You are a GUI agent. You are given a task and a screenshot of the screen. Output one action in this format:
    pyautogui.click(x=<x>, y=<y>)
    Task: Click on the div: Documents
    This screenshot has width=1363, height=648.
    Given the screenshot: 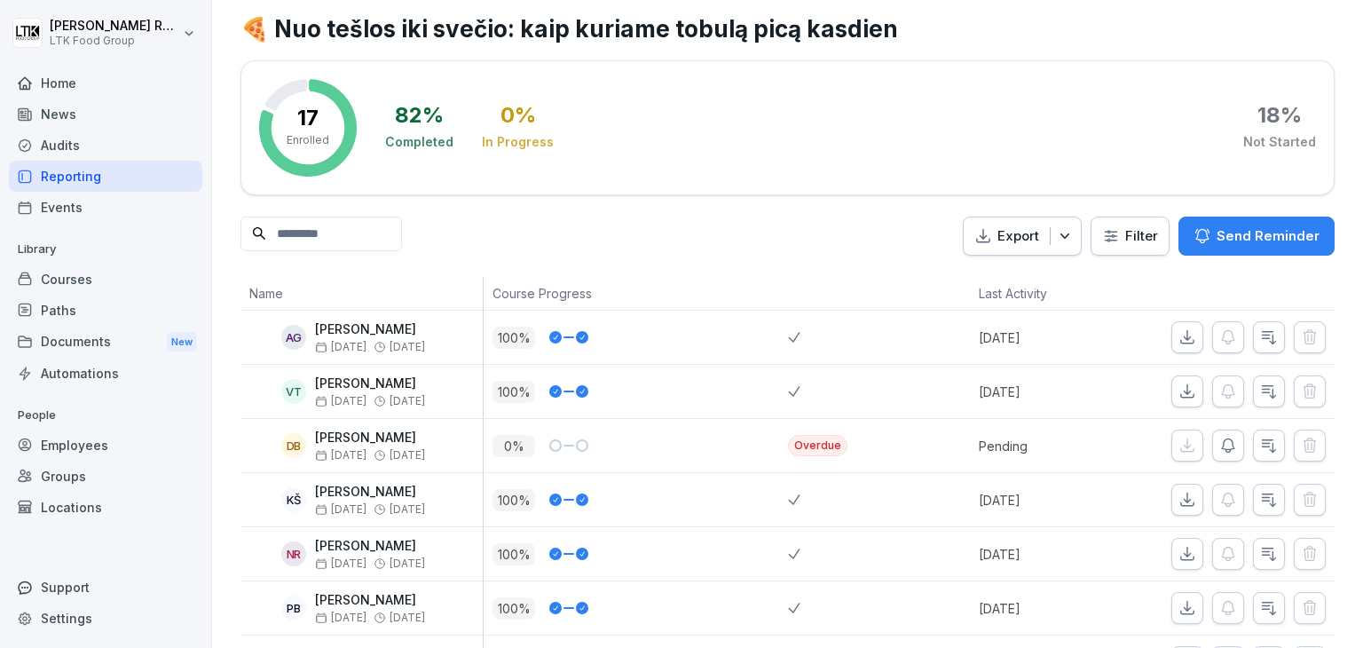 What is the action you would take?
    pyautogui.click(x=106, y=342)
    